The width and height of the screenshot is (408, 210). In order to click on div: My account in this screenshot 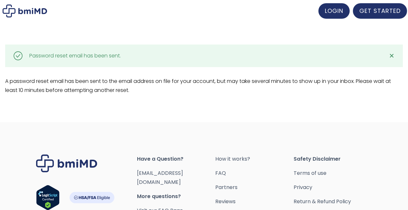, I will do `click(25, 11)`.